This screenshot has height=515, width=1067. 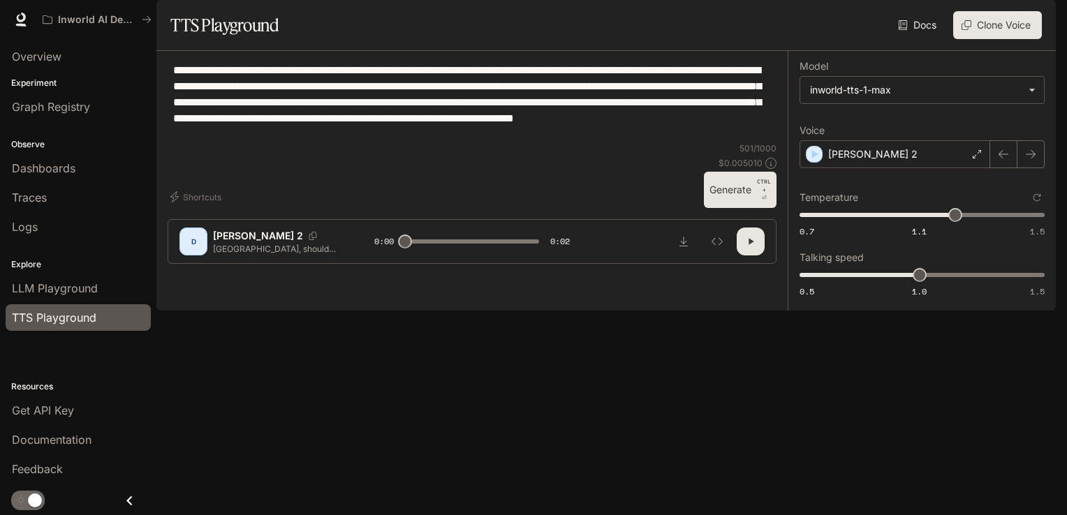 I want to click on p: 501 / 1000, so click(x=758, y=148).